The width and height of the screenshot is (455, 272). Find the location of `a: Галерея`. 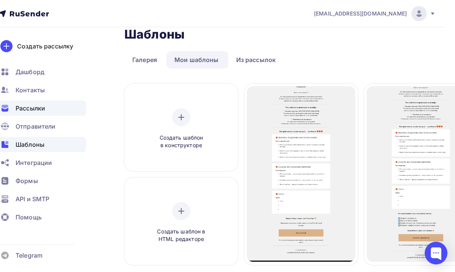

a: Галерея is located at coordinates (144, 60).